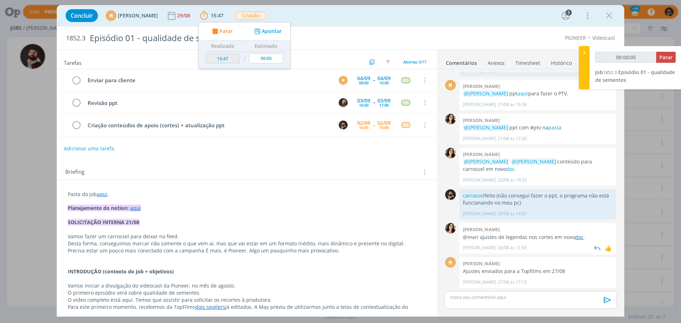  What do you see at coordinates (635, 76) in the screenshot?
I see `a: Job1852.3Episódio 01 - qualidade de sementes` at bounding box center [635, 76].